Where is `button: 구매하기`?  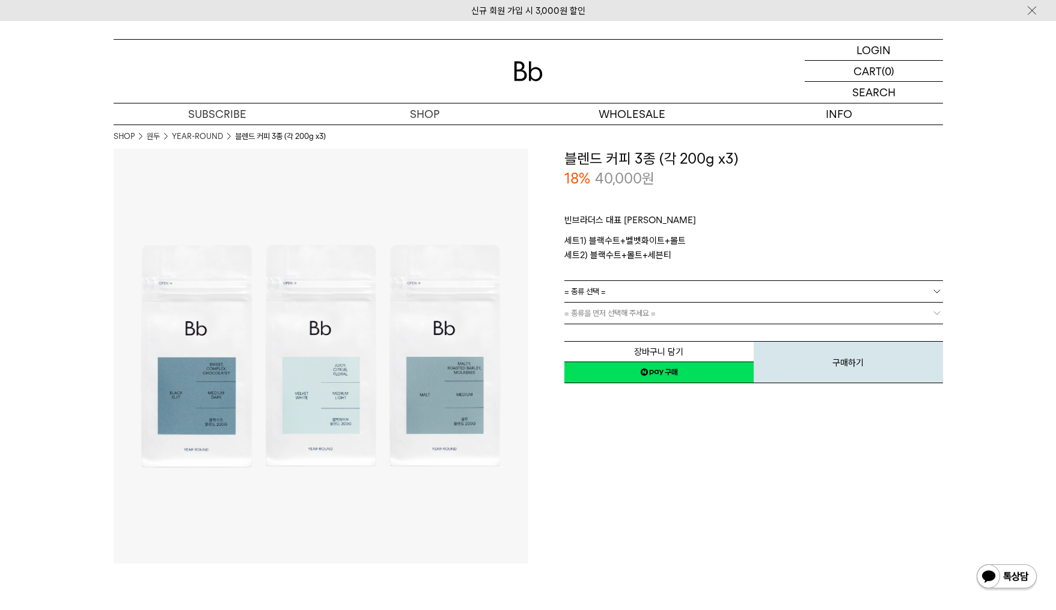 button: 구매하기 is located at coordinates (848, 362).